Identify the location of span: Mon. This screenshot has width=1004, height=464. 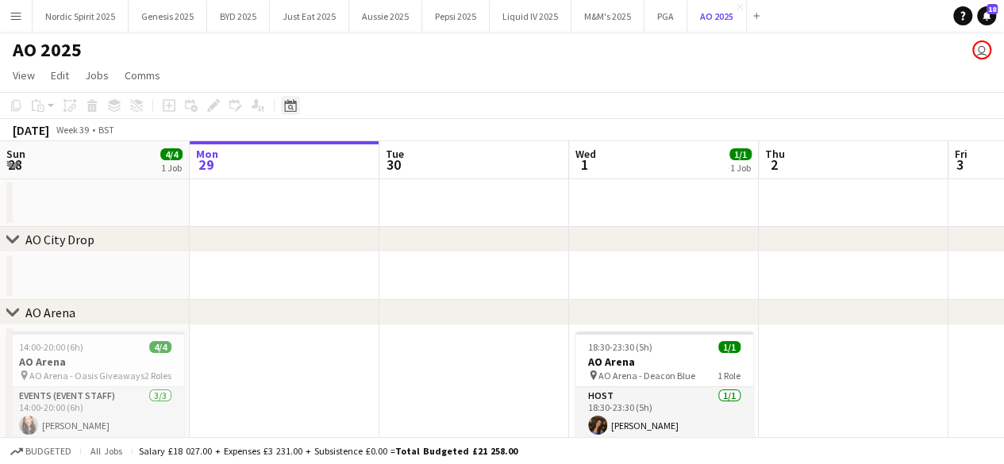
(207, 154).